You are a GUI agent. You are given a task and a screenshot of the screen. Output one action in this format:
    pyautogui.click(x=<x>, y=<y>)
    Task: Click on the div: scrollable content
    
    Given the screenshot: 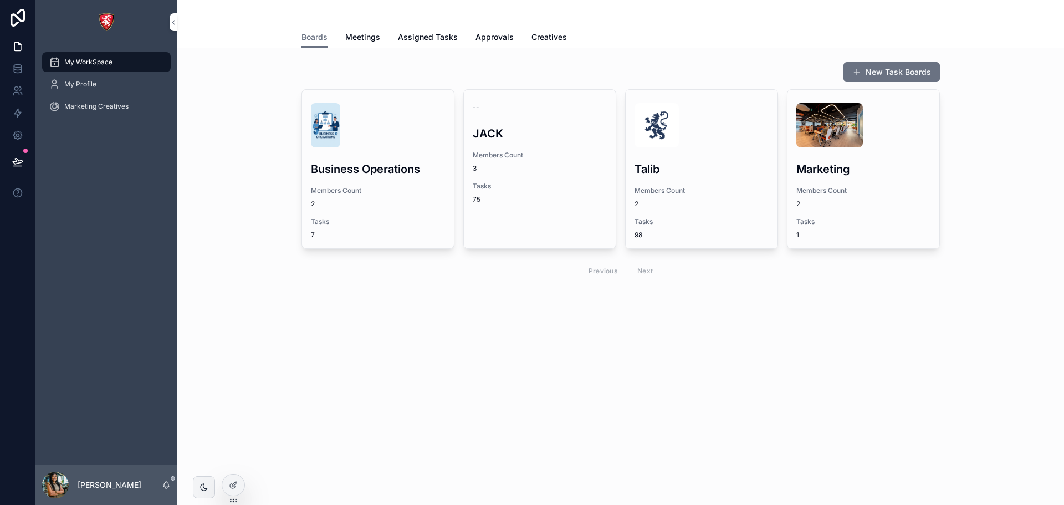 What is the action you would take?
    pyautogui.click(x=106, y=88)
    